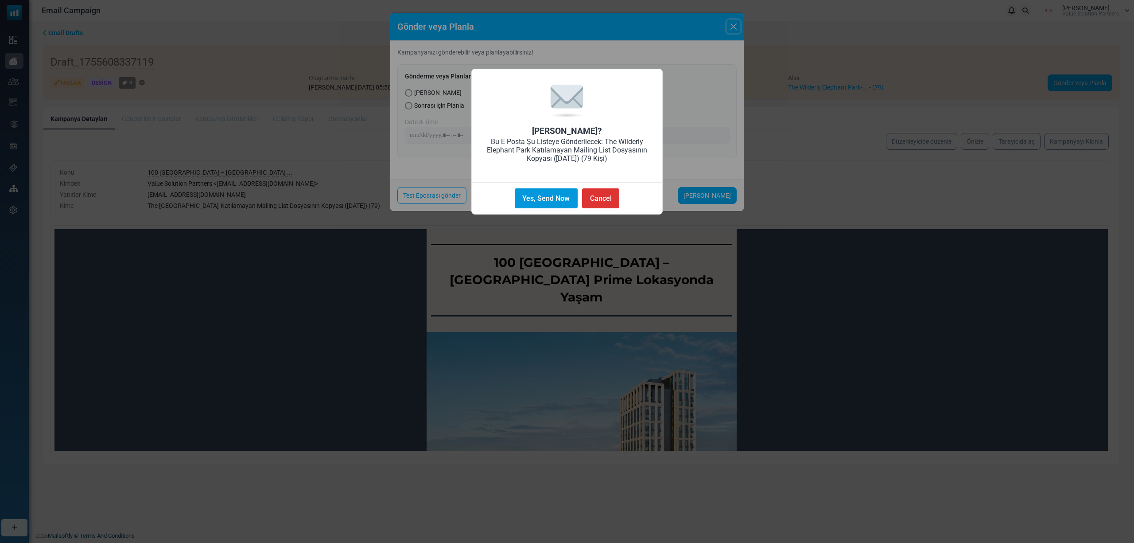  What do you see at coordinates (601, 198) in the screenshot?
I see `button: Cancel` at bounding box center [601, 198].